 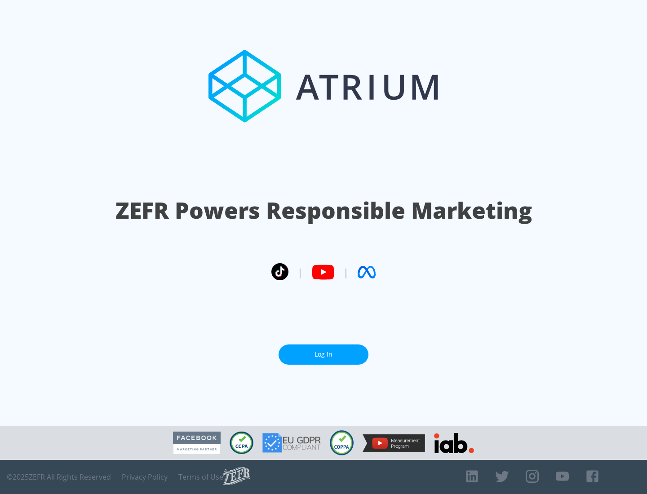 I want to click on a: Terms of Use, so click(x=201, y=477).